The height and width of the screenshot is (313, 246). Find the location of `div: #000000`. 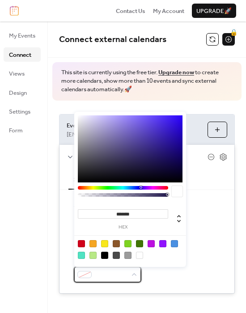

div: #000000 is located at coordinates (105, 255).